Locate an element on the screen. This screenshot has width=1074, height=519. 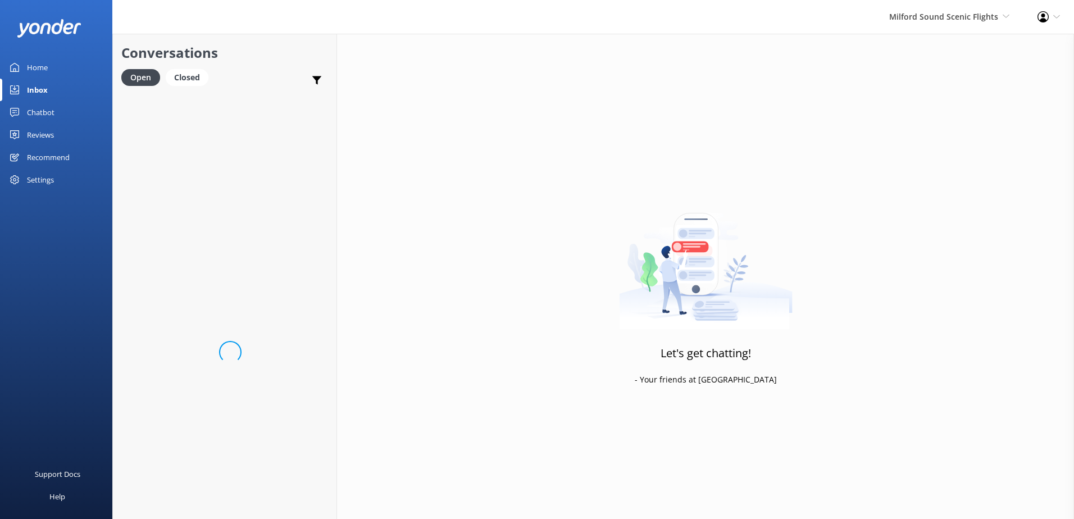
div: Settings is located at coordinates (40, 180).